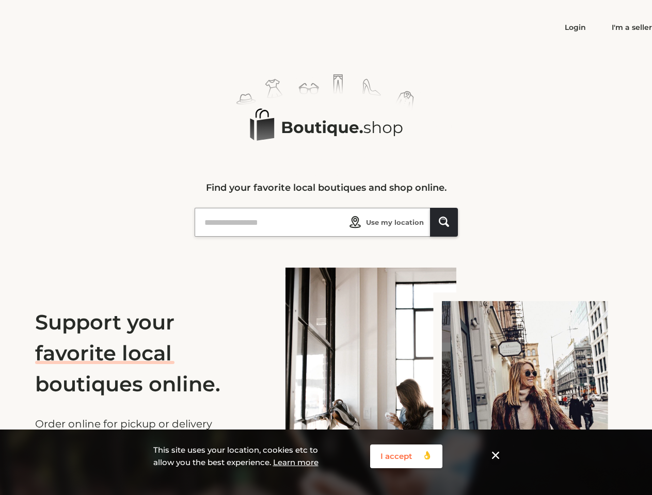 The height and width of the screenshot is (495, 652). I want to click on span: Support your favorite local boutiques online., so click(127, 353).